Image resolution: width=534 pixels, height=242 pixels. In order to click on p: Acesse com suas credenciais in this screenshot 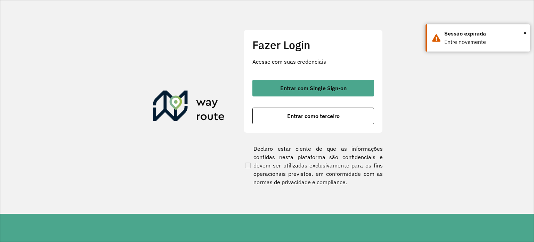, I will do `click(313, 62)`.